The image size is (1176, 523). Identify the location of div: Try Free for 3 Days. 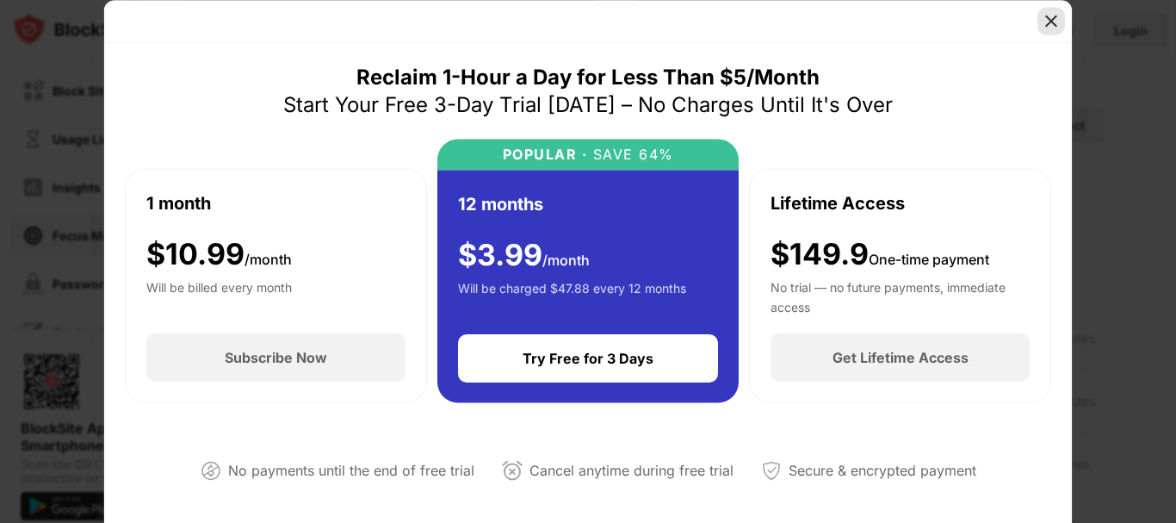
(588, 358).